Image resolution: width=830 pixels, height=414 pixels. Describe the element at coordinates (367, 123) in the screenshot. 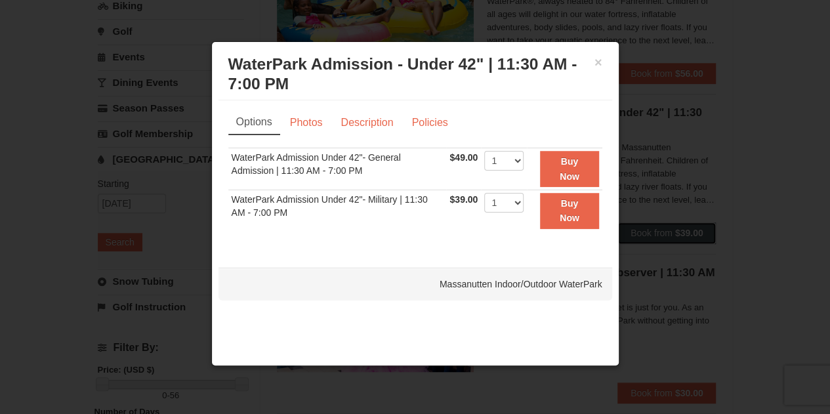

I see `a: Description` at that location.